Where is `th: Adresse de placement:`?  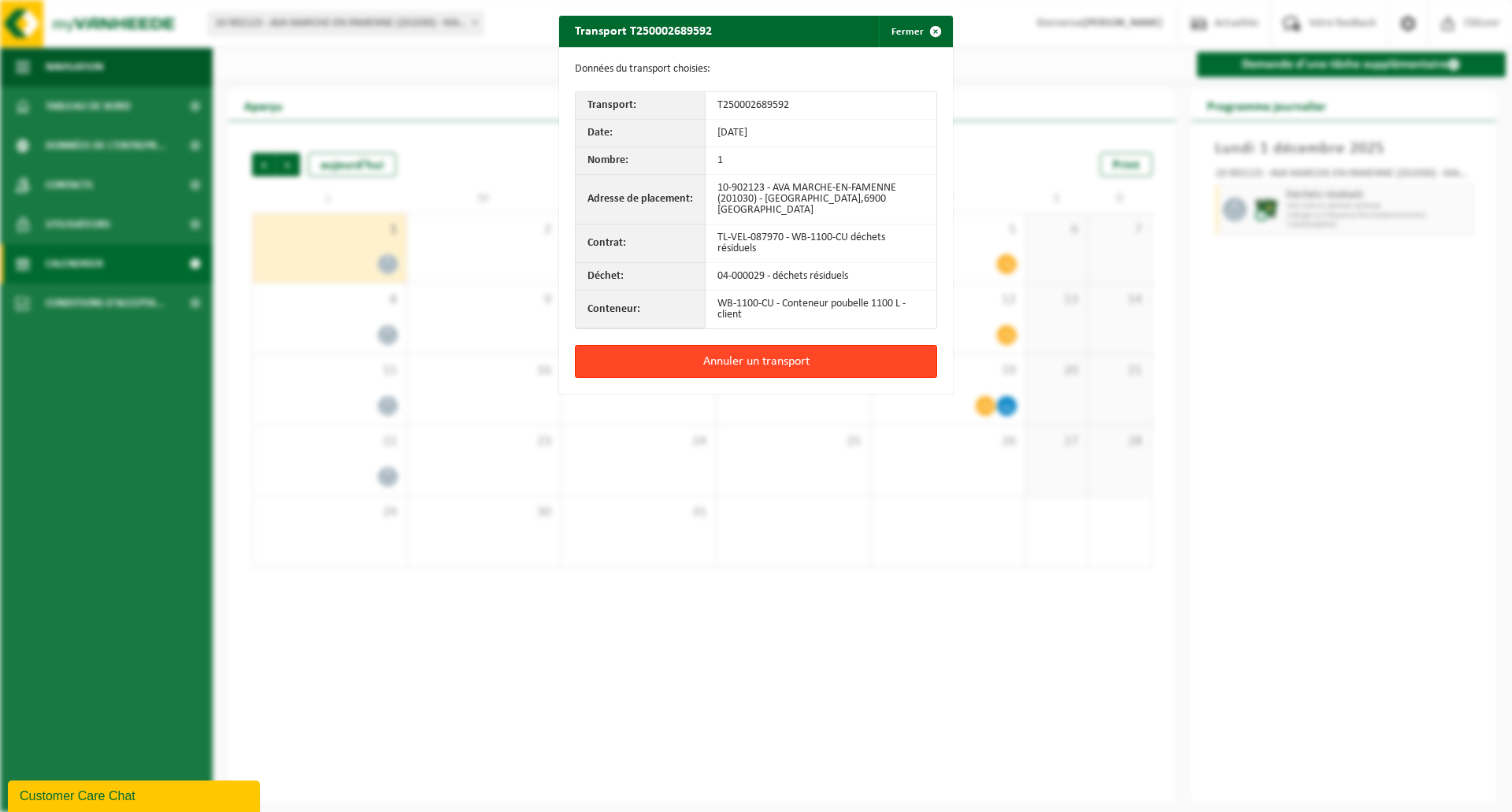 th: Adresse de placement: is located at coordinates (641, 199).